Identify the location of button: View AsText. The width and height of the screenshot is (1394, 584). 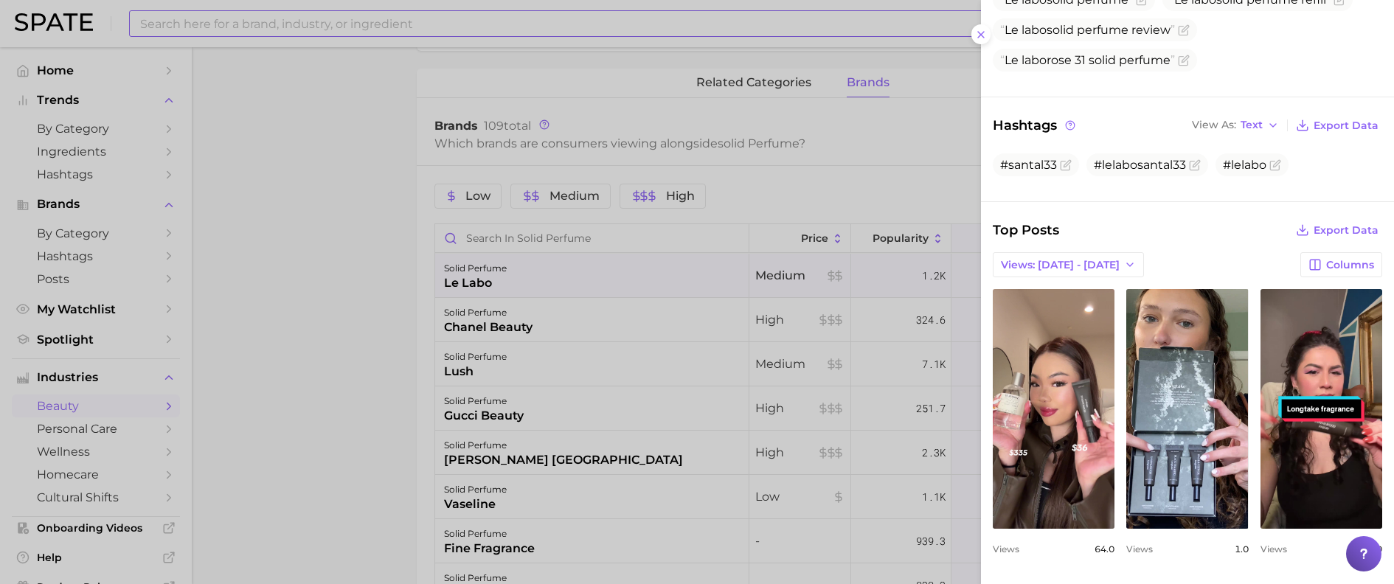
(1236, 125).